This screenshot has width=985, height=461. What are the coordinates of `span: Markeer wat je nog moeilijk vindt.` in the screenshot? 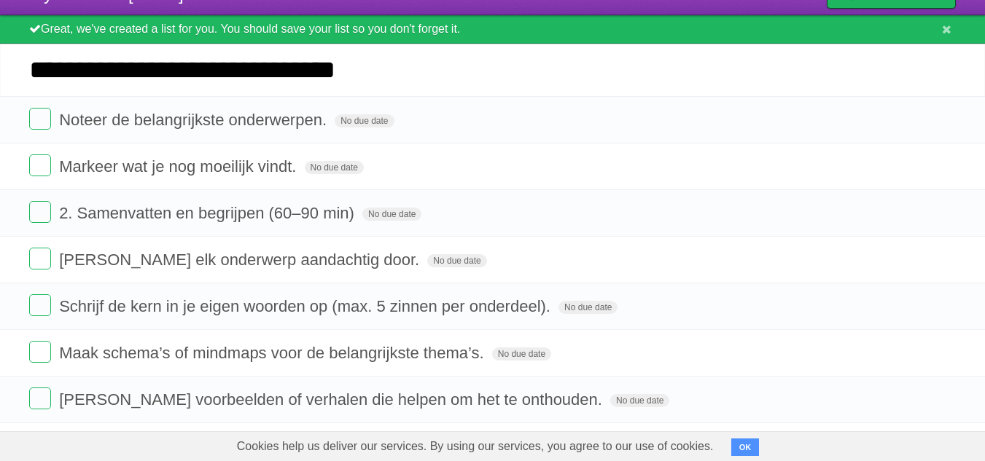 It's located at (179, 166).